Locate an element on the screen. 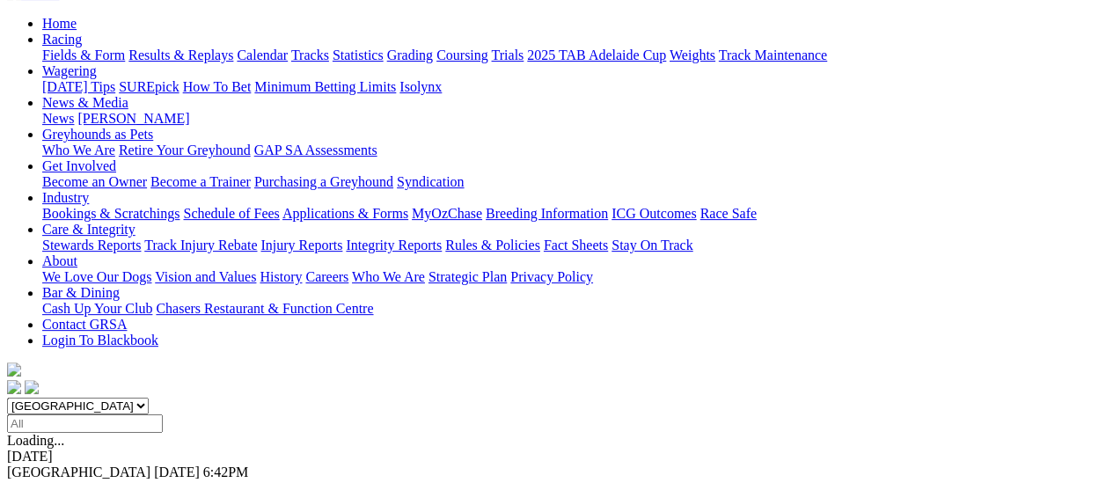 The image size is (1106, 483). a: Applications & Forms is located at coordinates (345, 213).